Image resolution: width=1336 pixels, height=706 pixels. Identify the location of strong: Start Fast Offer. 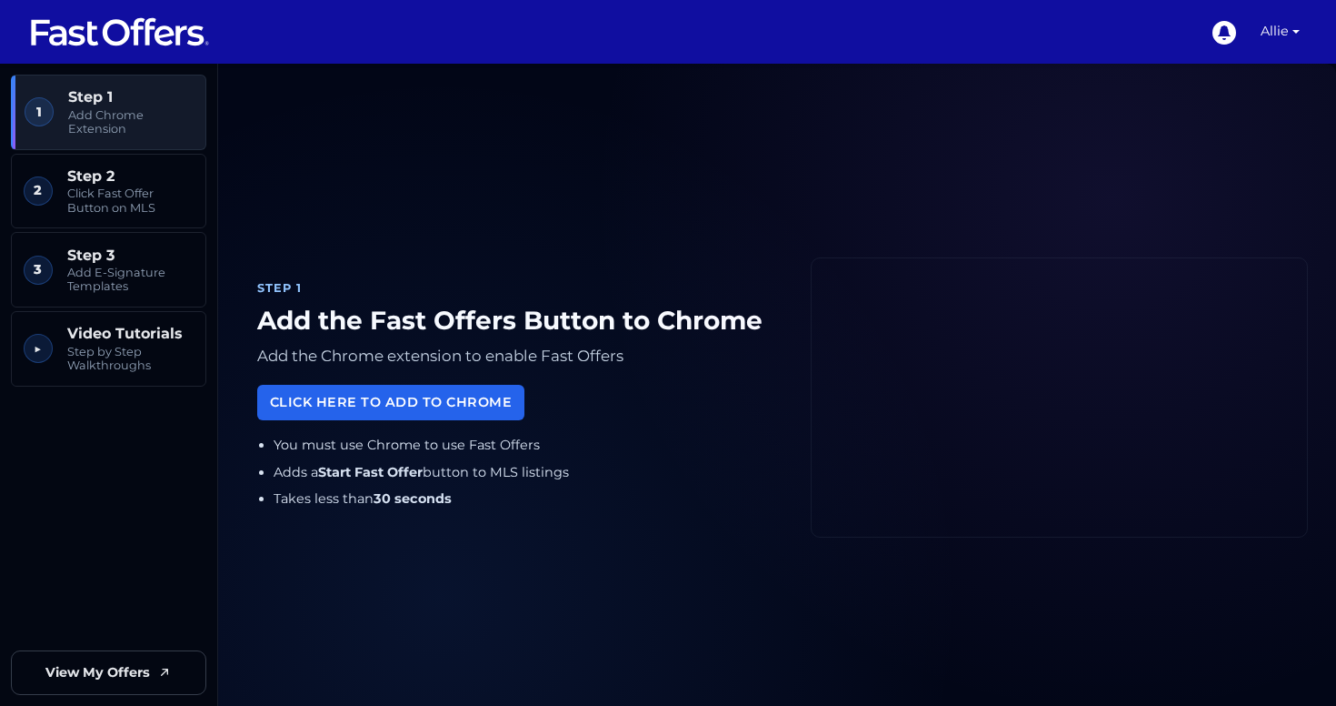
(370, 472).